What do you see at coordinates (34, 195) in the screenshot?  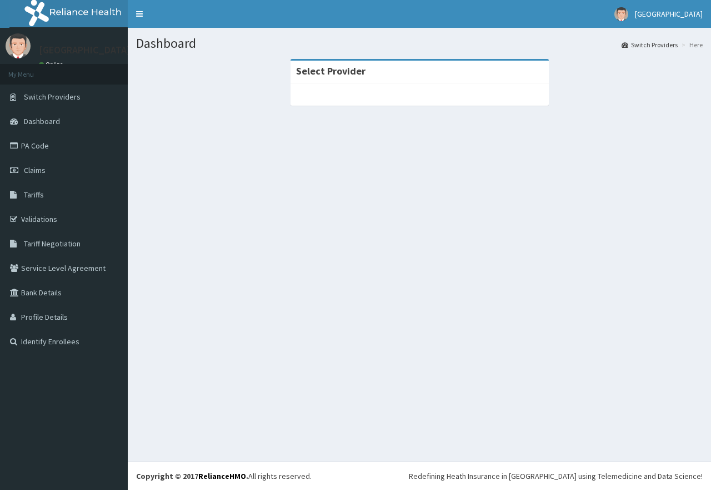 I see `span: Tariffs` at bounding box center [34, 195].